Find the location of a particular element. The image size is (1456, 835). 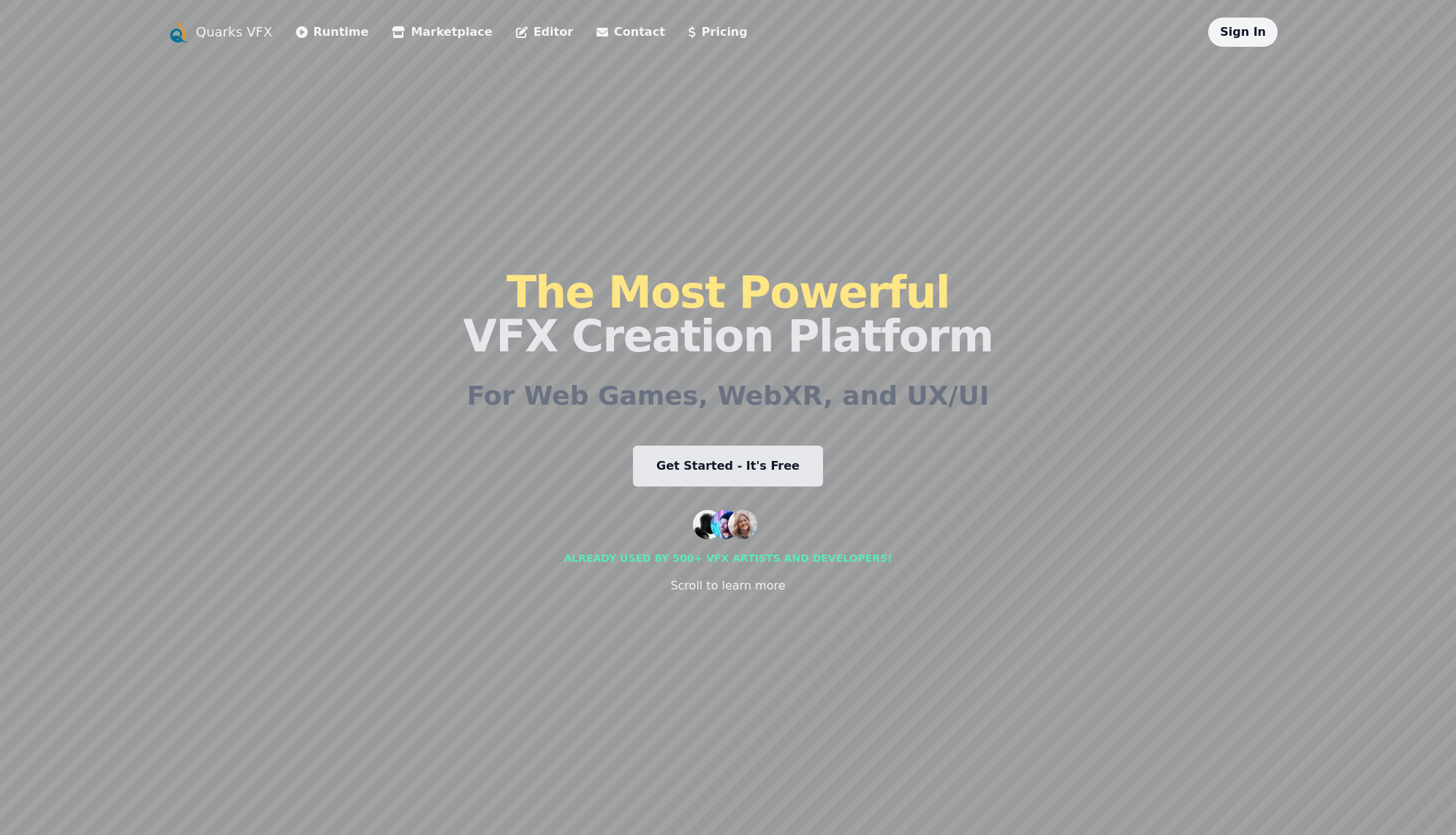

div: Scroll to learn more is located at coordinates (728, 586).